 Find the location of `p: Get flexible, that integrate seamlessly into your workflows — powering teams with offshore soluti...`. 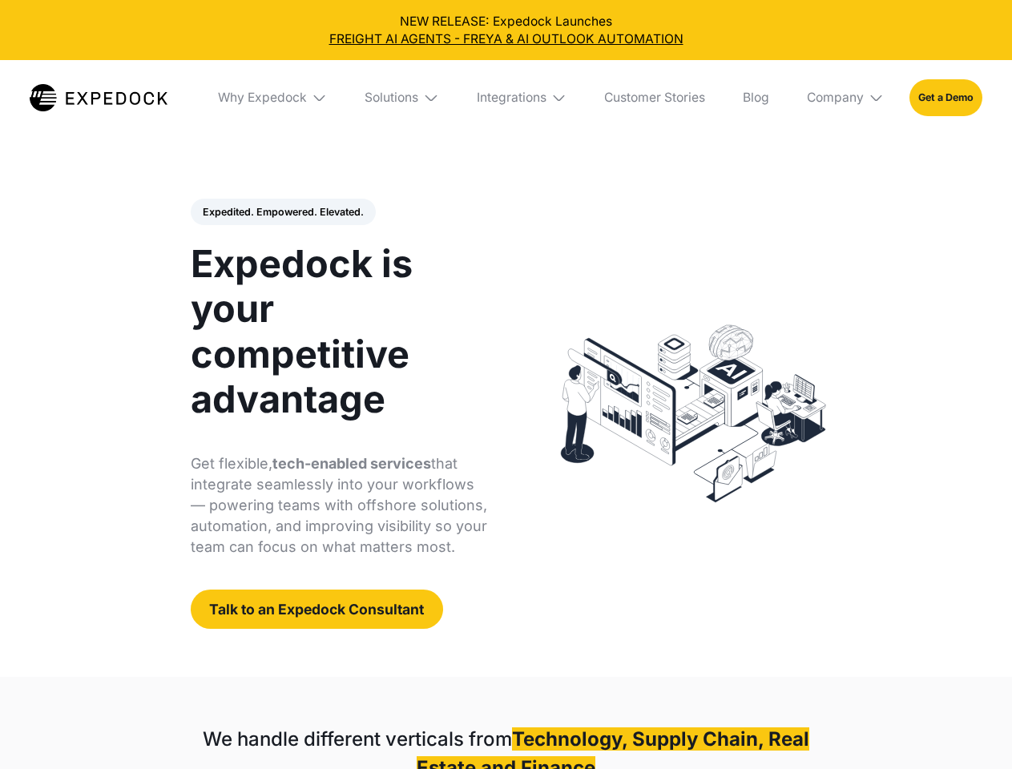

p: Get flexible, that integrate seamlessly into your workflows — powering teams with offshore soluti... is located at coordinates (339, 506).